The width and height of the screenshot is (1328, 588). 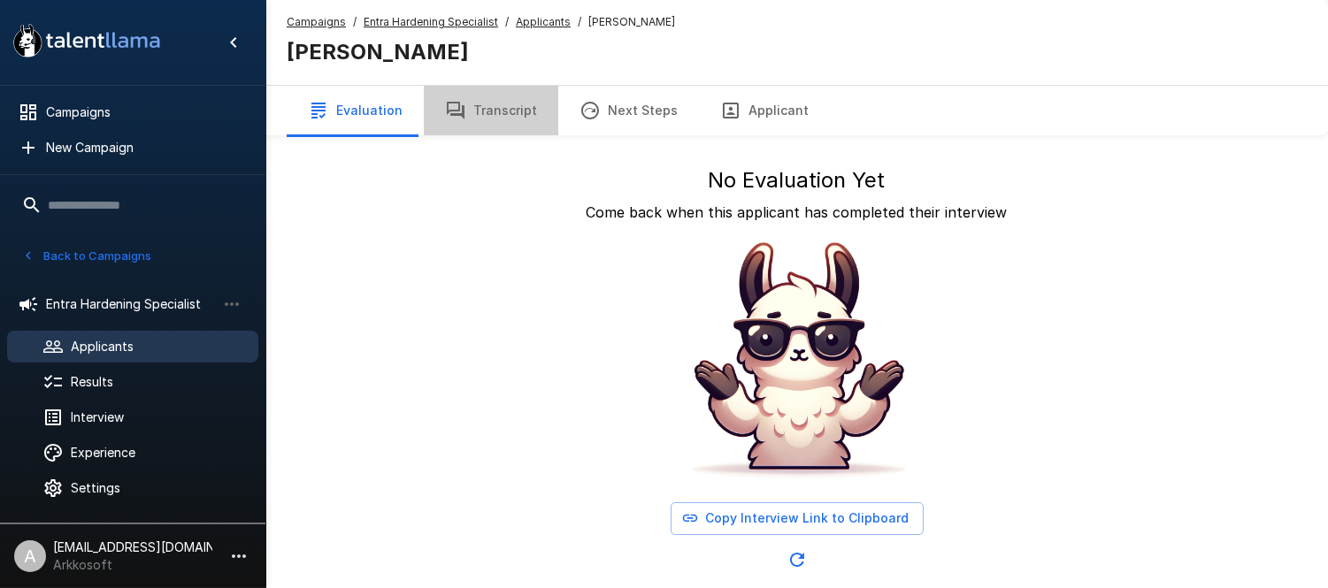 What do you see at coordinates (797, 560) in the screenshot?
I see `button: Updated Today - 9:17 AM` at bounding box center [797, 560].